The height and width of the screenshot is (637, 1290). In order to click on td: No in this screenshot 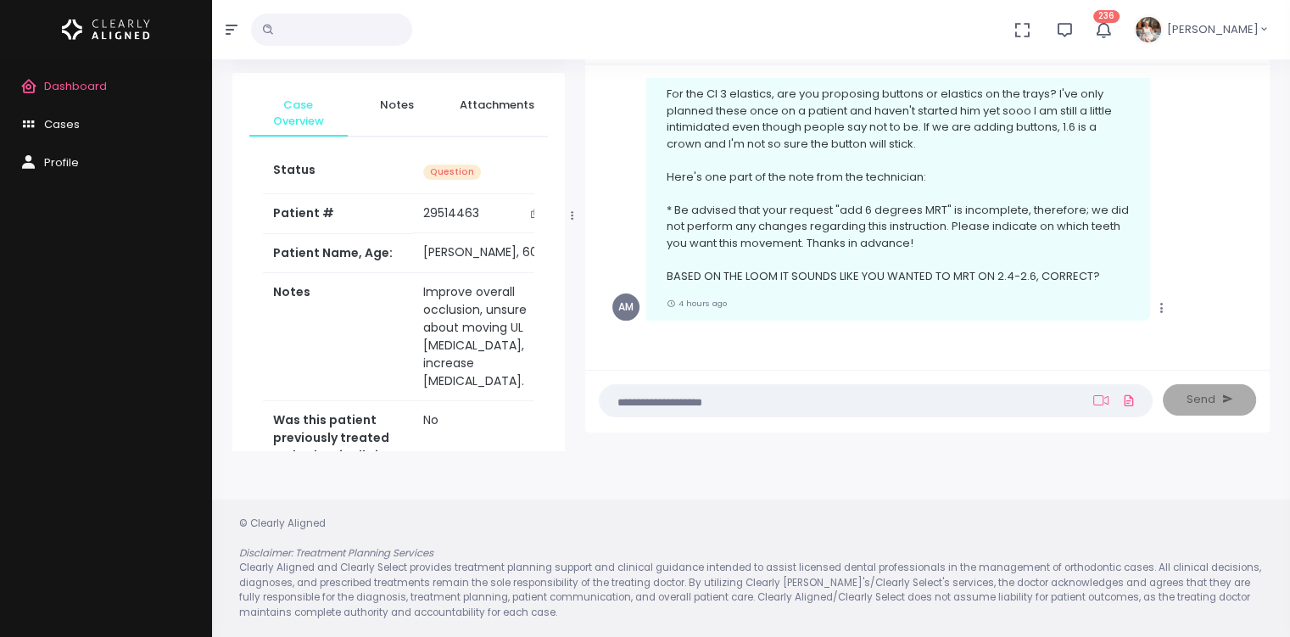, I will do `click(485, 446)`.